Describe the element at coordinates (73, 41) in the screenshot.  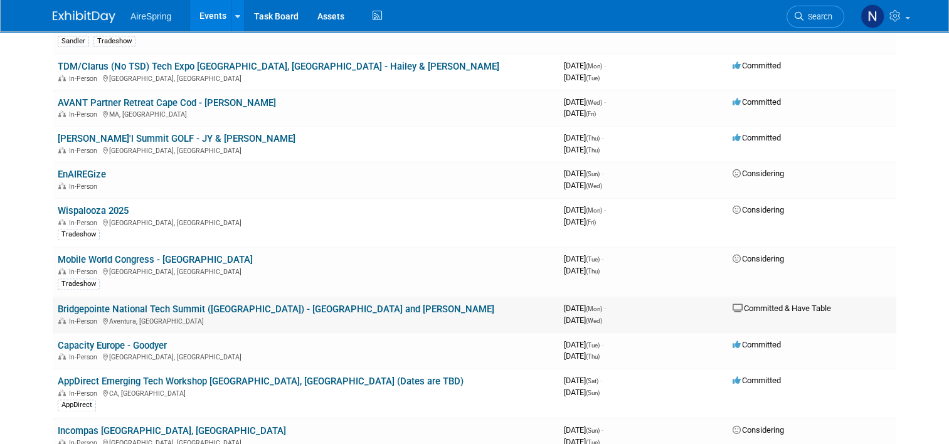
I see `div: Sandler` at that location.